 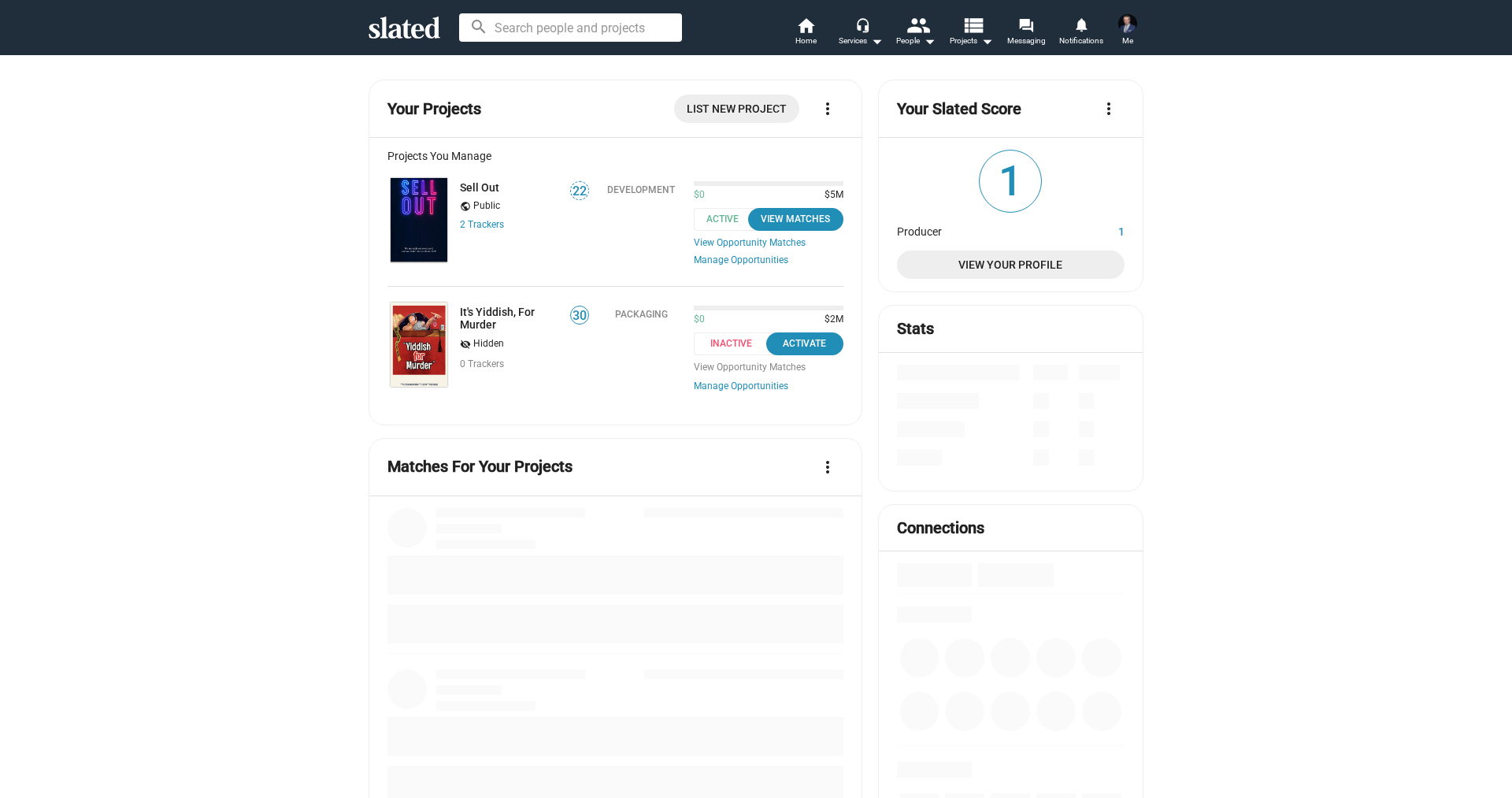 I want to click on dt: Producer, so click(x=981, y=229).